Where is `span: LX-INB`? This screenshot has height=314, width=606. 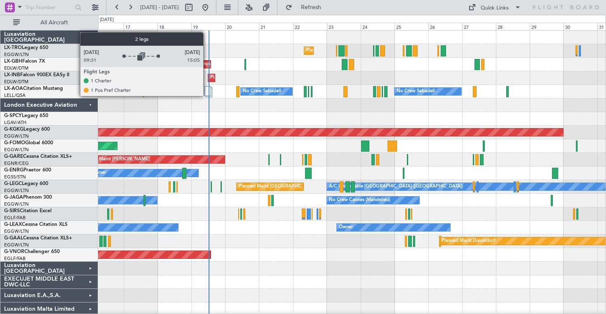
span: LX-INB is located at coordinates (12, 75).